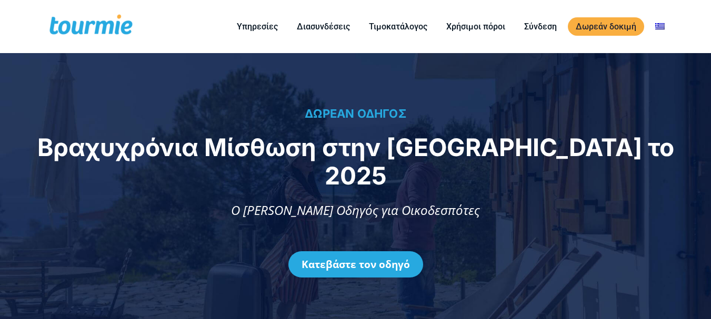  I want to click on span: ΔΩΡΕΑΝ ΟΔΗΓΟΣ, so click(355, 114).